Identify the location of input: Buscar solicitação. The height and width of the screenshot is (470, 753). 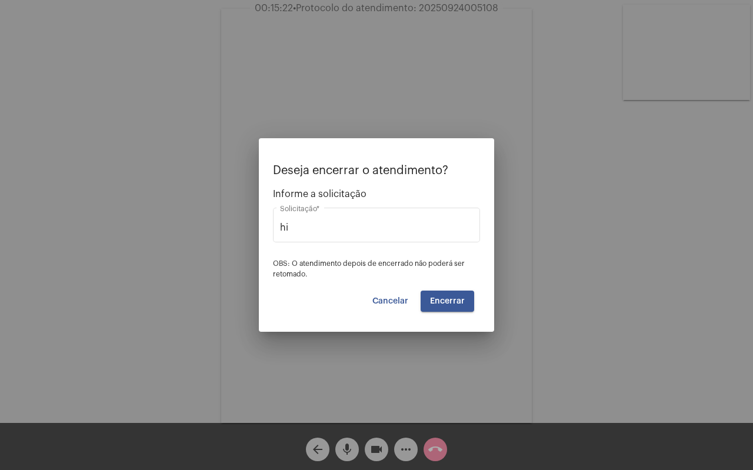
(376, 228).